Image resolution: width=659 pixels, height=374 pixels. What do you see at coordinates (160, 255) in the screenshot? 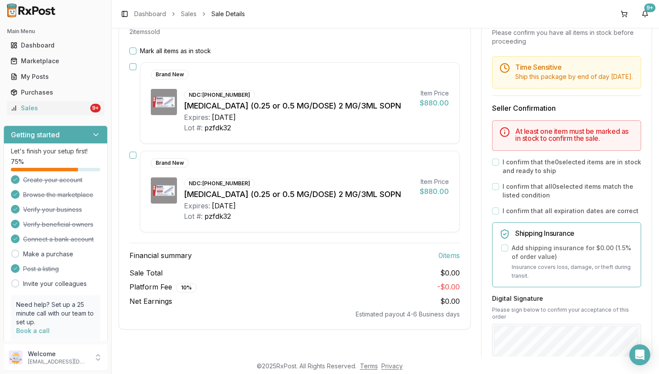
I see `span: Financial summary` at bounding box center [160, 255].